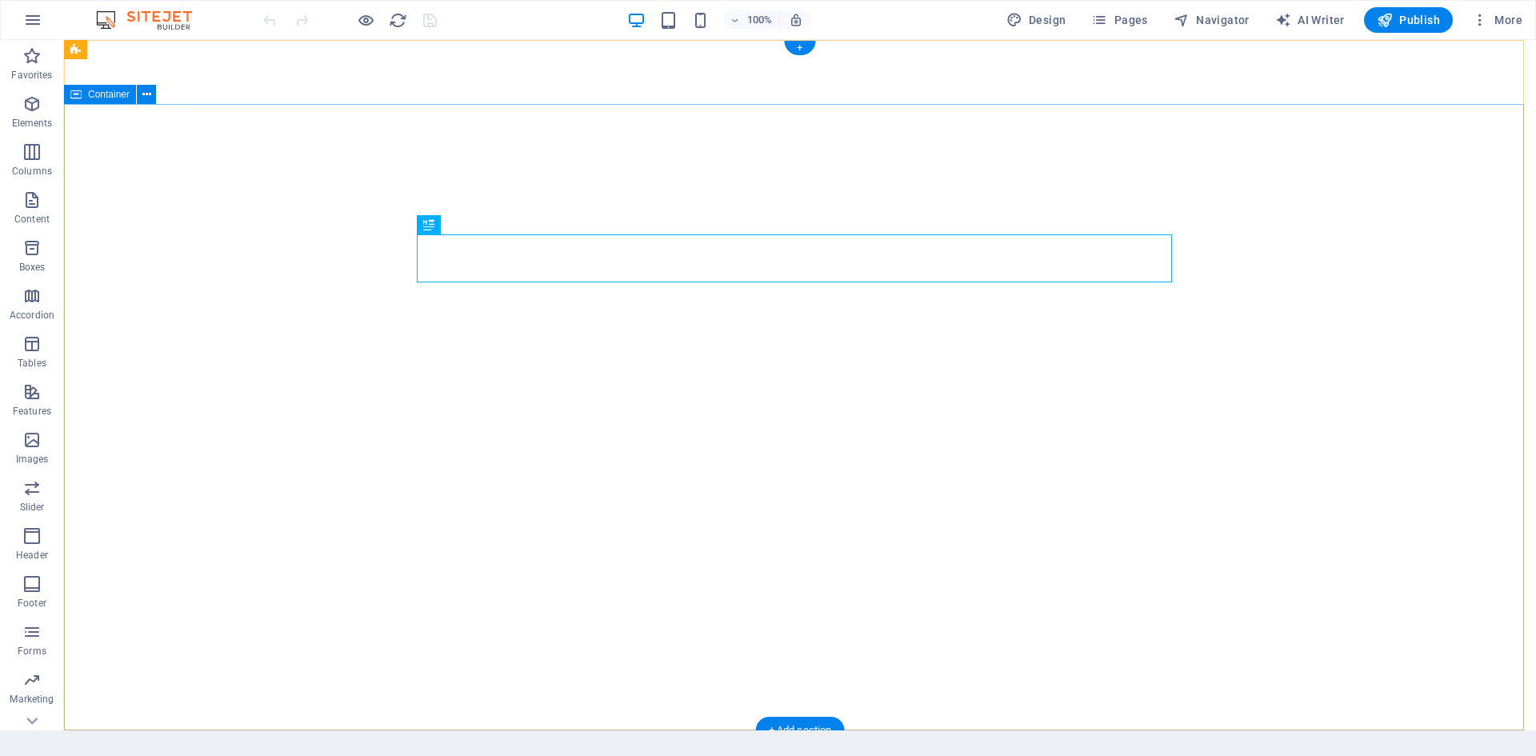  Describe the element at coordinates (32, 603) in the screenshot. I see `p: Footer` at that location.